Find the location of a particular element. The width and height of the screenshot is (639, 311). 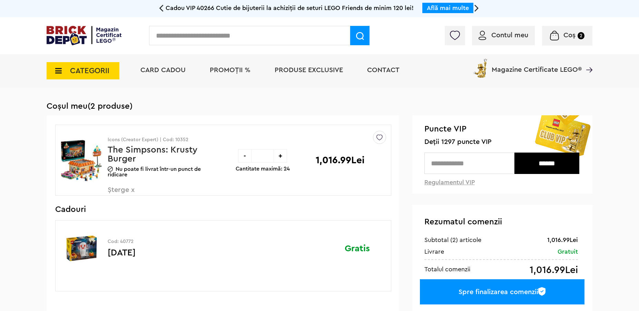

a: Spre finalizarea comenzii is located at coordinates (502, 291).